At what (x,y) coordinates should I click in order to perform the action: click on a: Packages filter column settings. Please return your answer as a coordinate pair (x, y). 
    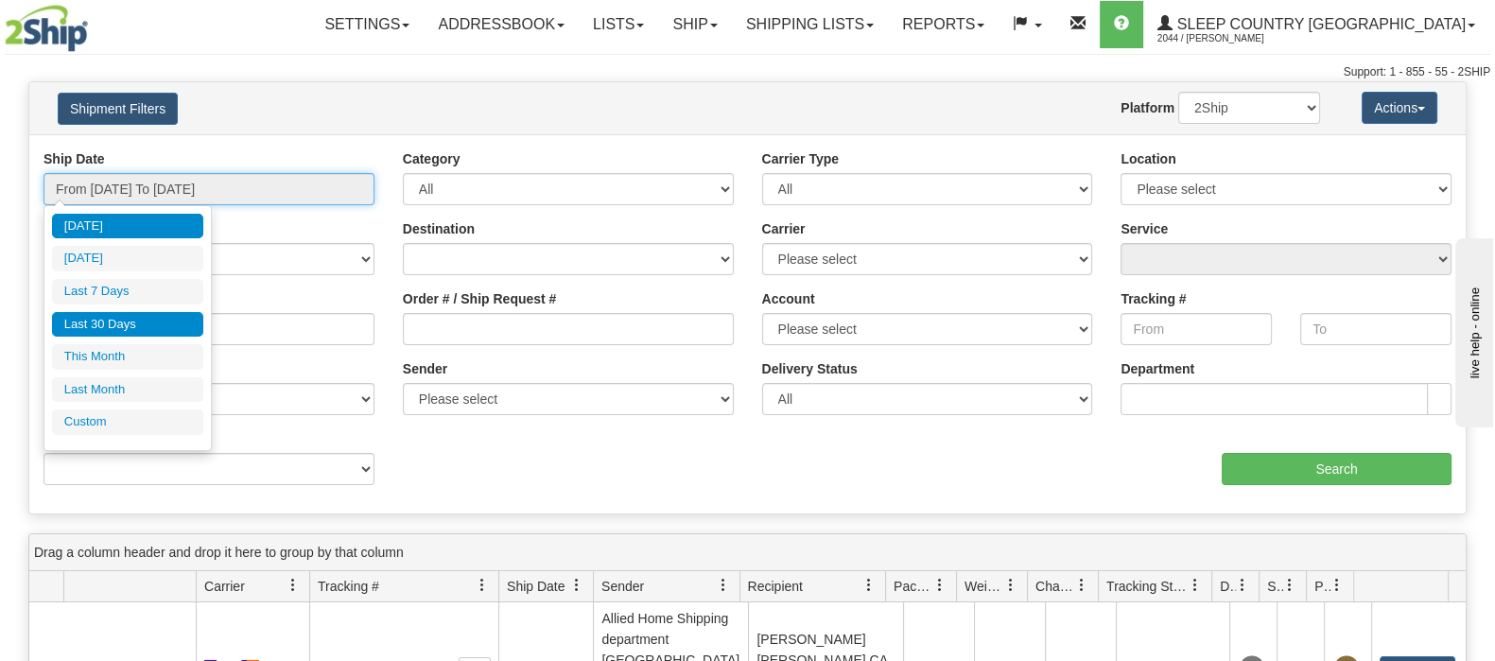
    Looking at the image, I should click on (940, 585).